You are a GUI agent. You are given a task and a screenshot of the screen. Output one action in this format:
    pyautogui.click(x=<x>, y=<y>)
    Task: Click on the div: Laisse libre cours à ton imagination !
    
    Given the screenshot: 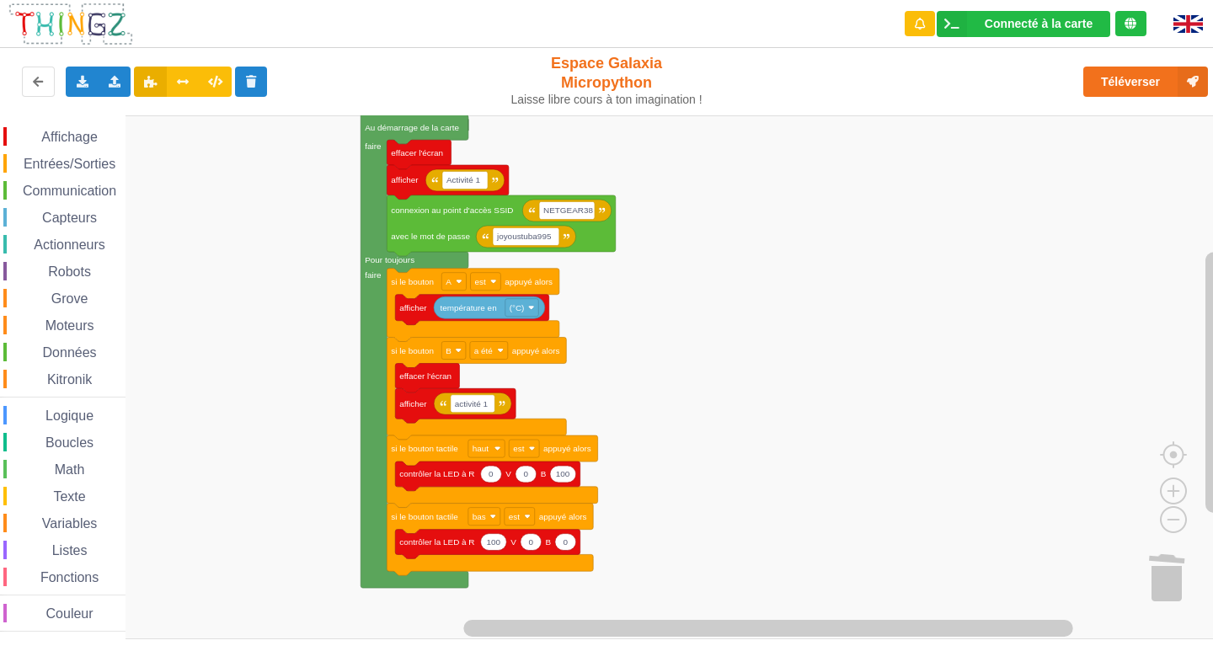 What is the action you would take?
    pyautogui.click(x=607, y=99)
    